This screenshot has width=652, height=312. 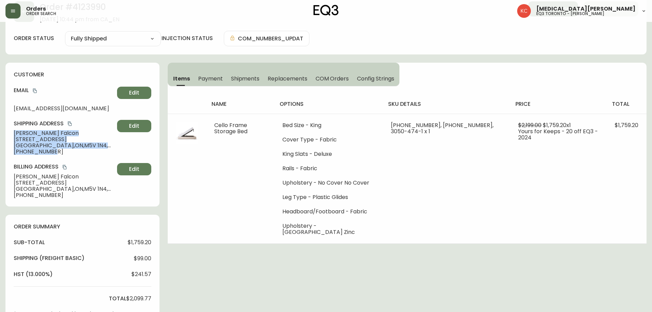 What do you see at coordinates (83, 75) in the screenshot?
I see `h4: customer` at bounding box center [83, 75].